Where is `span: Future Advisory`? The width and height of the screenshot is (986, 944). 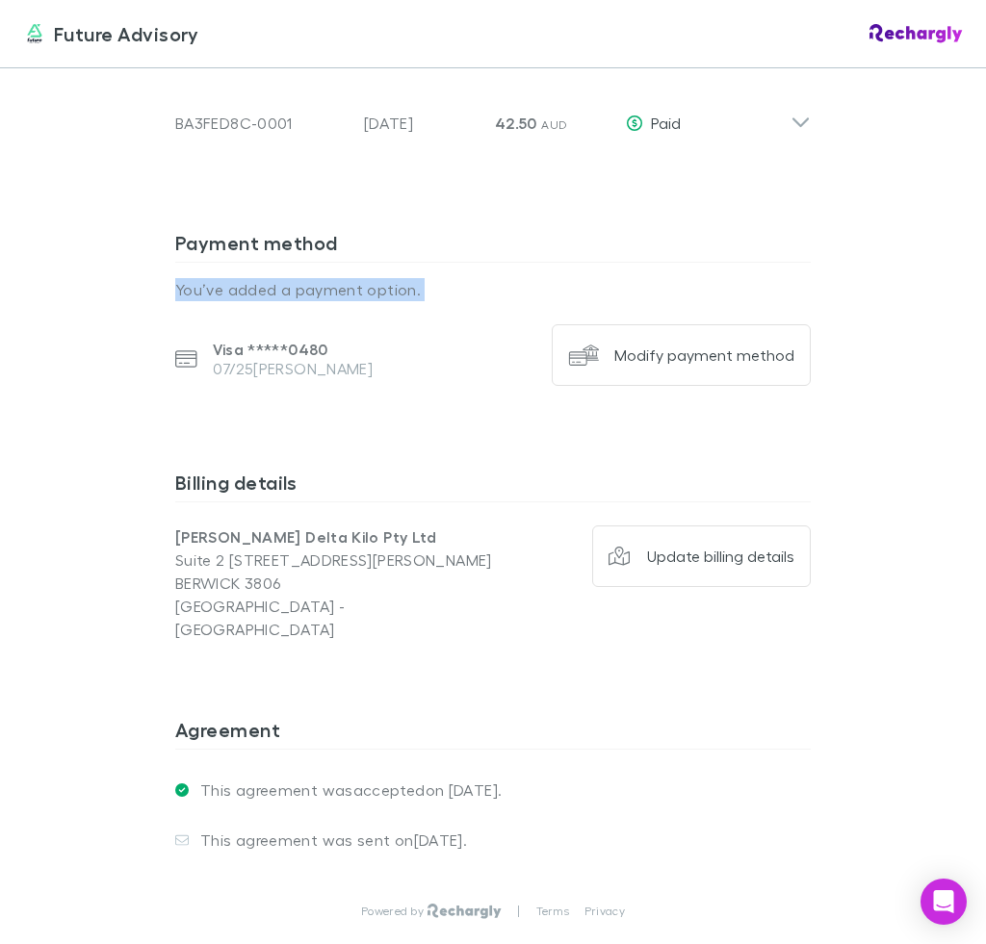 span: Future Advisory is located at coordinates (126, 34).